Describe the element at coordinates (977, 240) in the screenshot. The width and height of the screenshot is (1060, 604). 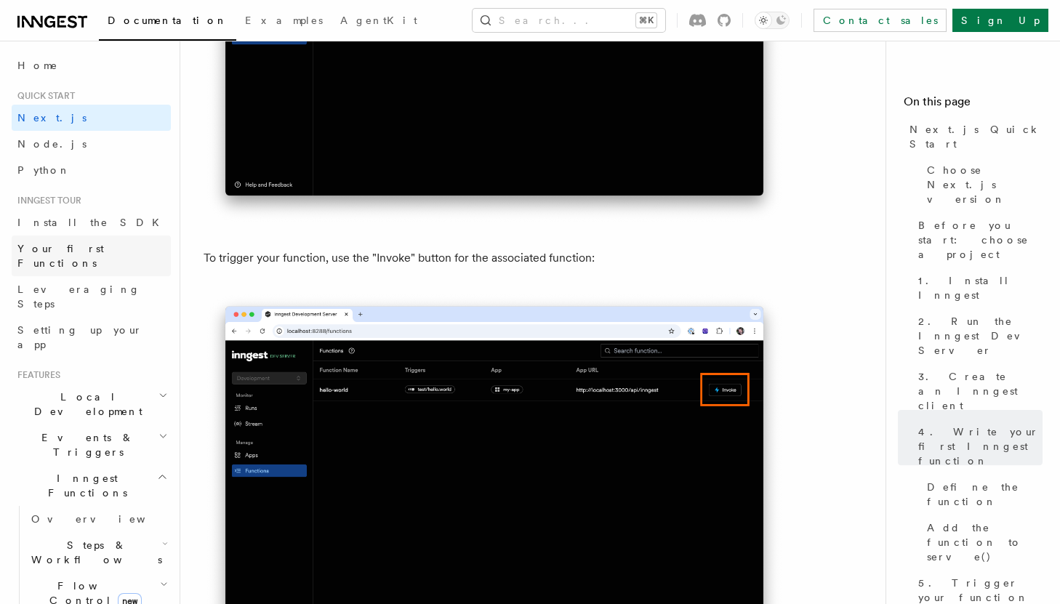
I see `a: Before you start: choose a project` at that location.